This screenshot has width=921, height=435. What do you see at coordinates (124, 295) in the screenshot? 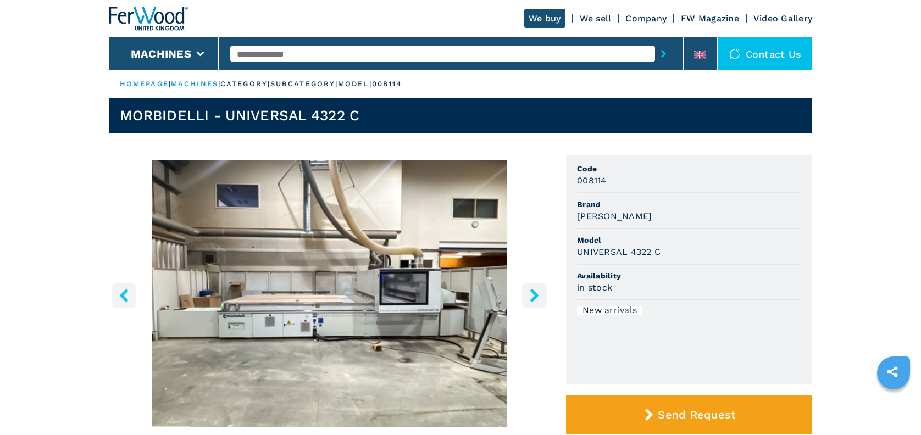
I see `button: left-button` at bounding box center [124, 295].